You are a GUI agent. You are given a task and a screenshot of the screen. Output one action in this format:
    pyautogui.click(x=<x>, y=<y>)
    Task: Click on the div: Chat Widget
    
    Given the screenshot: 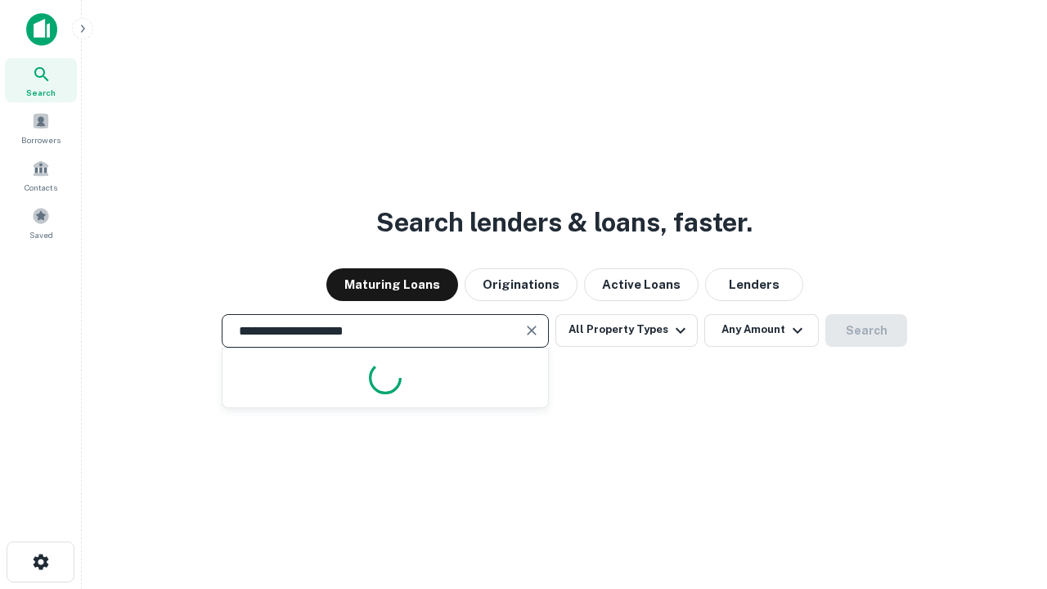 What is the action you would take?
    pyautogui.click(x=1006, y=497)
    